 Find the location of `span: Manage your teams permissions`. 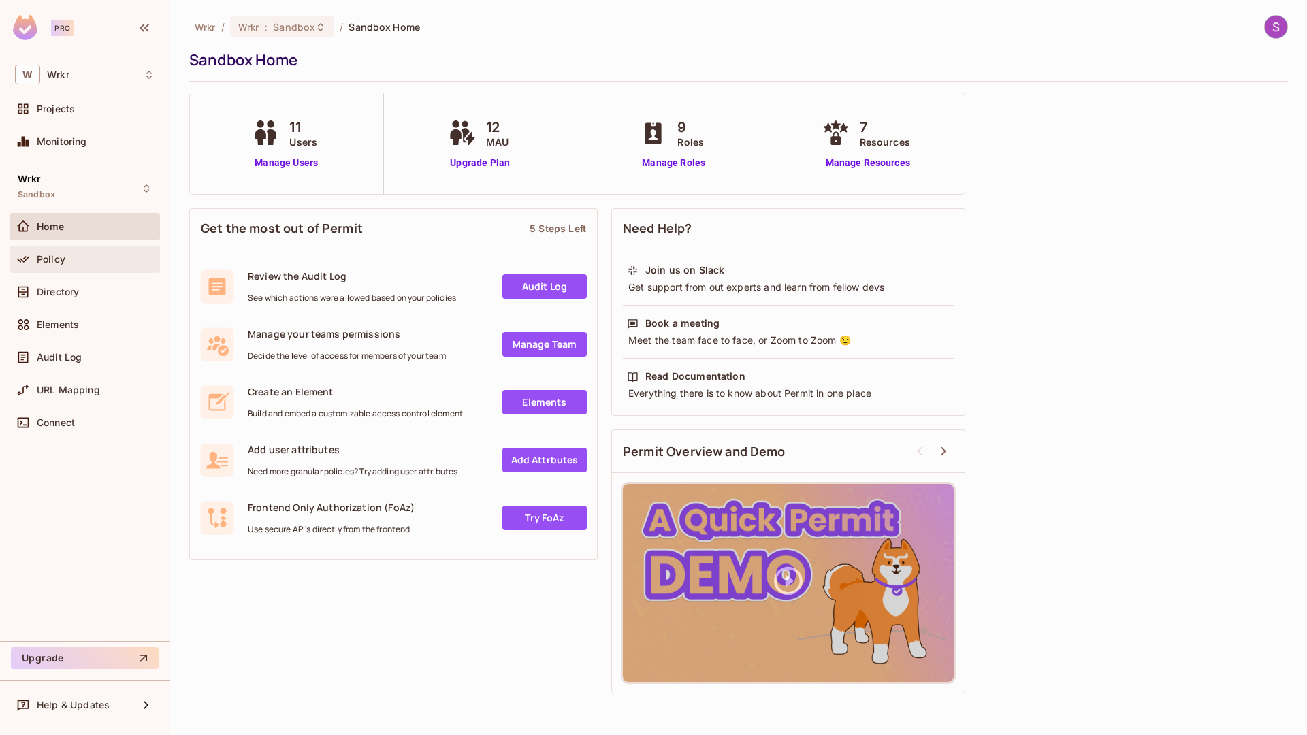

span: Manage your teams permissions is located at coordinates (346, 333).